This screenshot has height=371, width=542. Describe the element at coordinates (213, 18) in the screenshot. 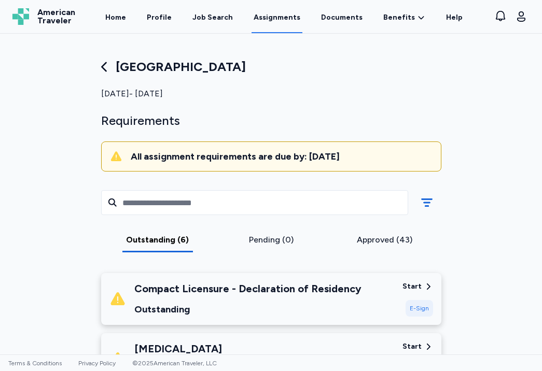

I see `div: Job Search` at that location.